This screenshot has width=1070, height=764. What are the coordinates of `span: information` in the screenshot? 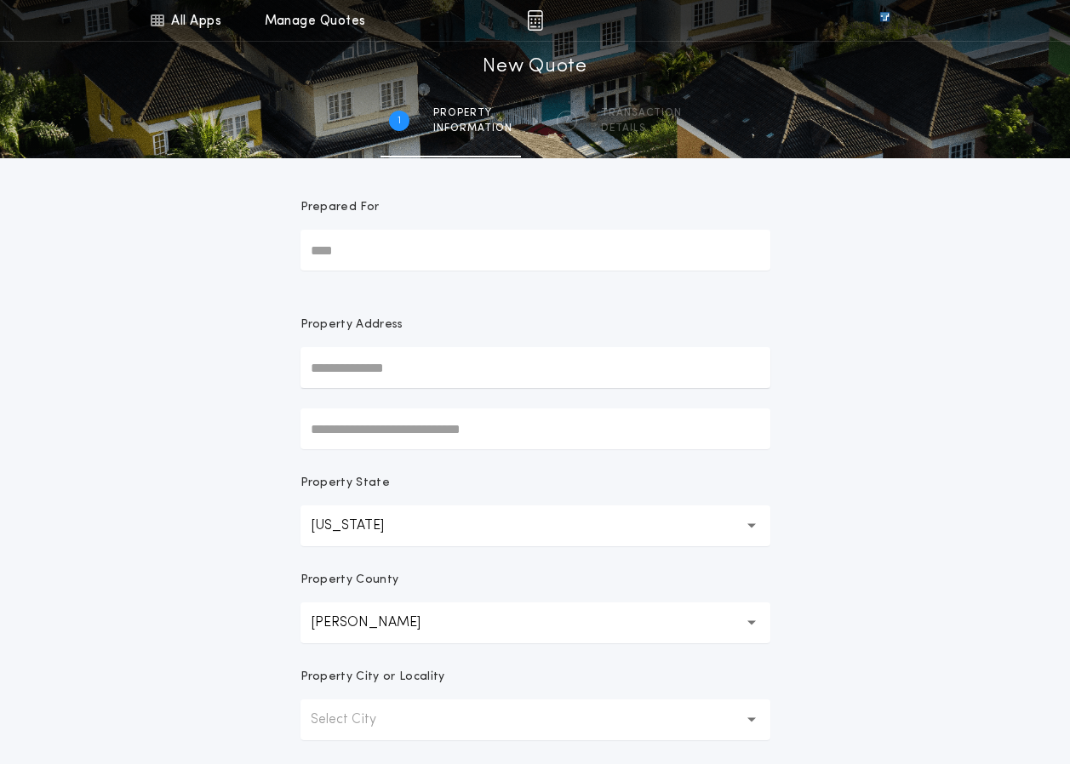 It's located at (472, 129).